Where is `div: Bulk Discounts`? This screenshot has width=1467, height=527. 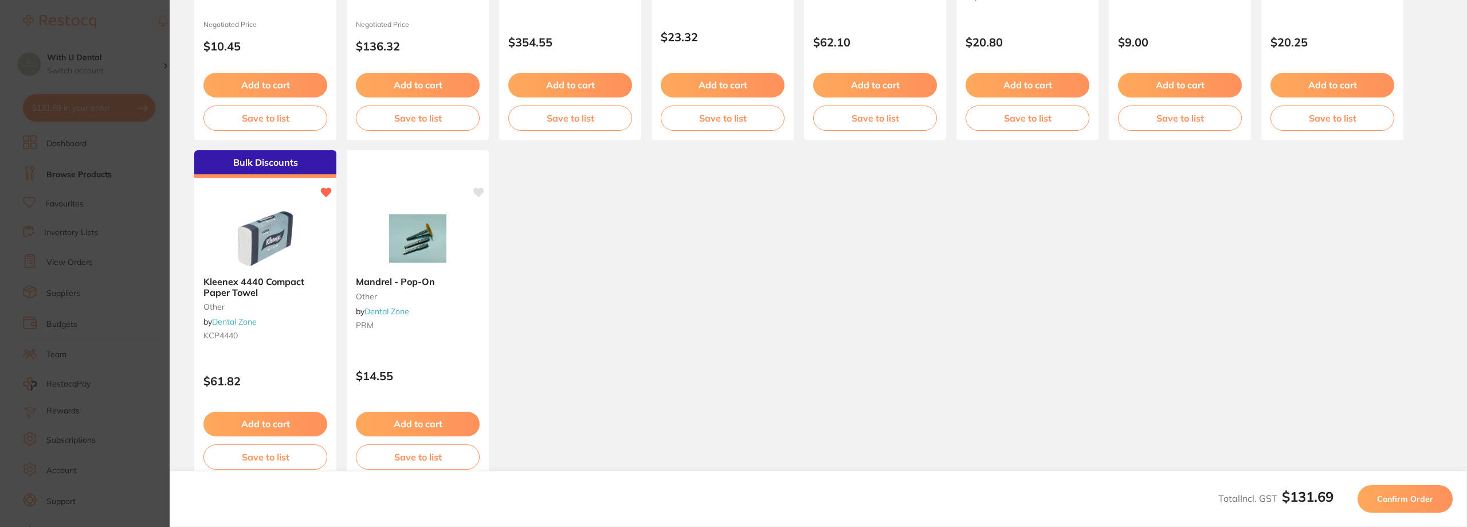 div: Bulk Discounts is located at coordinates (265, 164).